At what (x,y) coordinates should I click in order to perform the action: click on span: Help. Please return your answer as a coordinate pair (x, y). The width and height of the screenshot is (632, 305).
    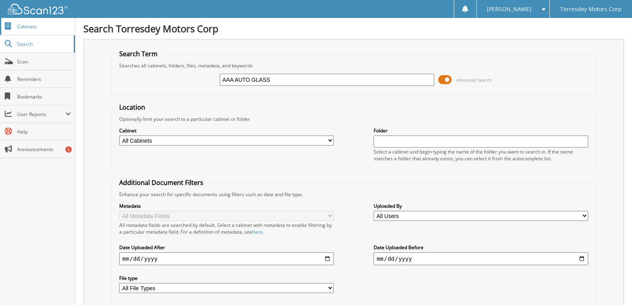
    Looking at the image, I should click on (44, 132).